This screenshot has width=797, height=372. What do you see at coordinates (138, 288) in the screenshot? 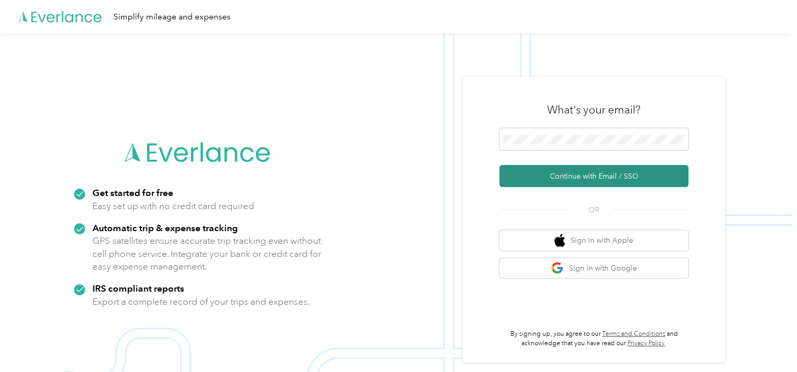
I see `strong: IRS compliant reports` at bounding box center [138, 288].